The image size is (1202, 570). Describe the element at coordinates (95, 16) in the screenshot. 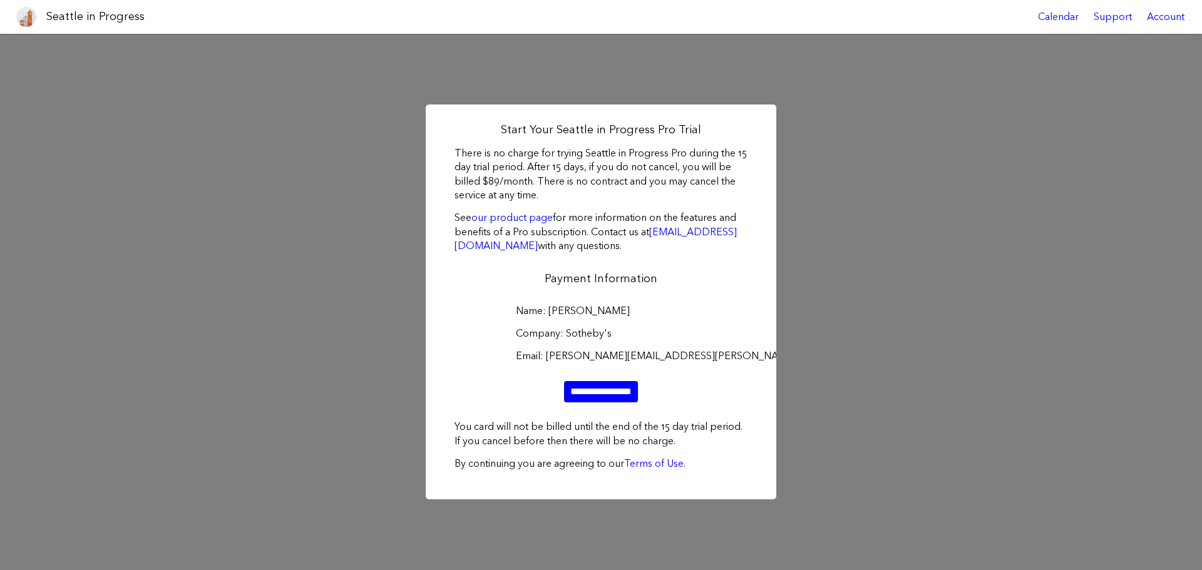

I see `h1: Seattle in Progress` at that location.